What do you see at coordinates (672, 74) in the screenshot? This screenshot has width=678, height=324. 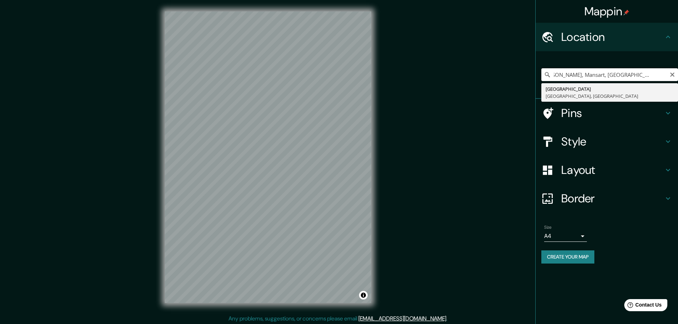 I see `button: Clear` at bounding box center [672, 74].